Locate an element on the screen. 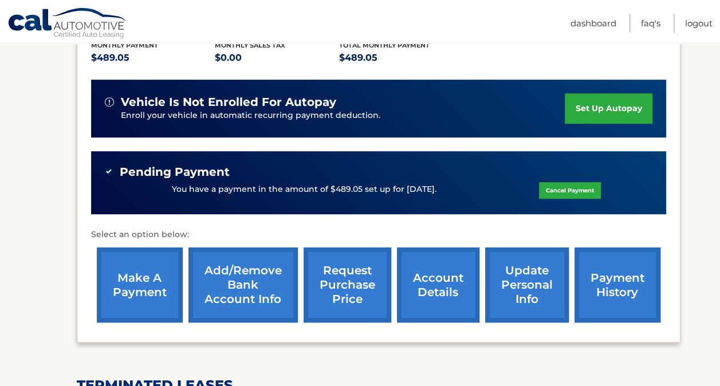  span: Total Monthly Payment is located at coordinates (385, 45).